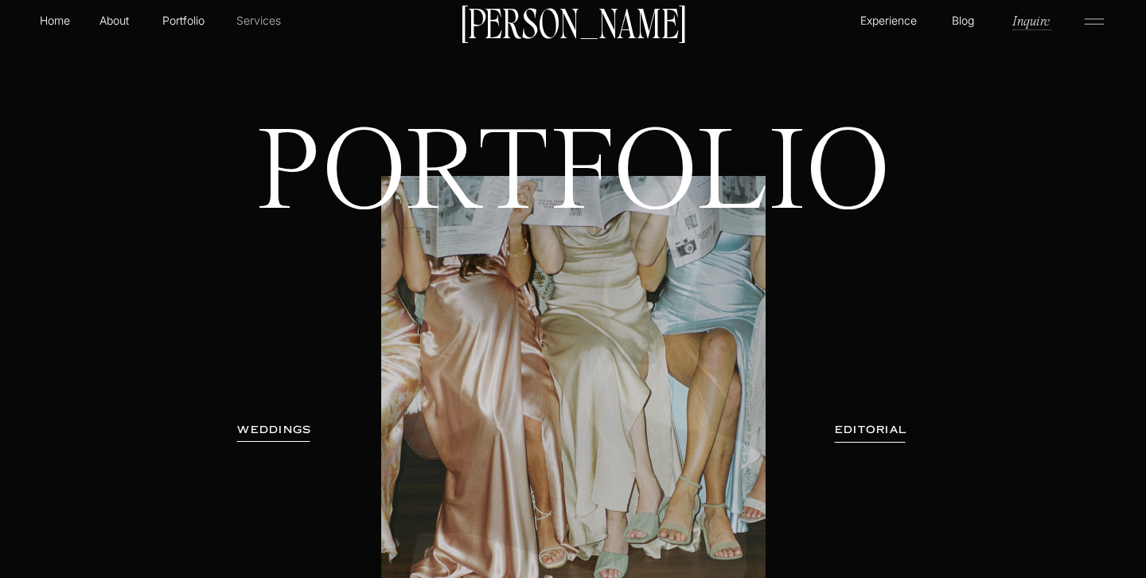  I want to click on a: Portfolio, so click(183, 20).